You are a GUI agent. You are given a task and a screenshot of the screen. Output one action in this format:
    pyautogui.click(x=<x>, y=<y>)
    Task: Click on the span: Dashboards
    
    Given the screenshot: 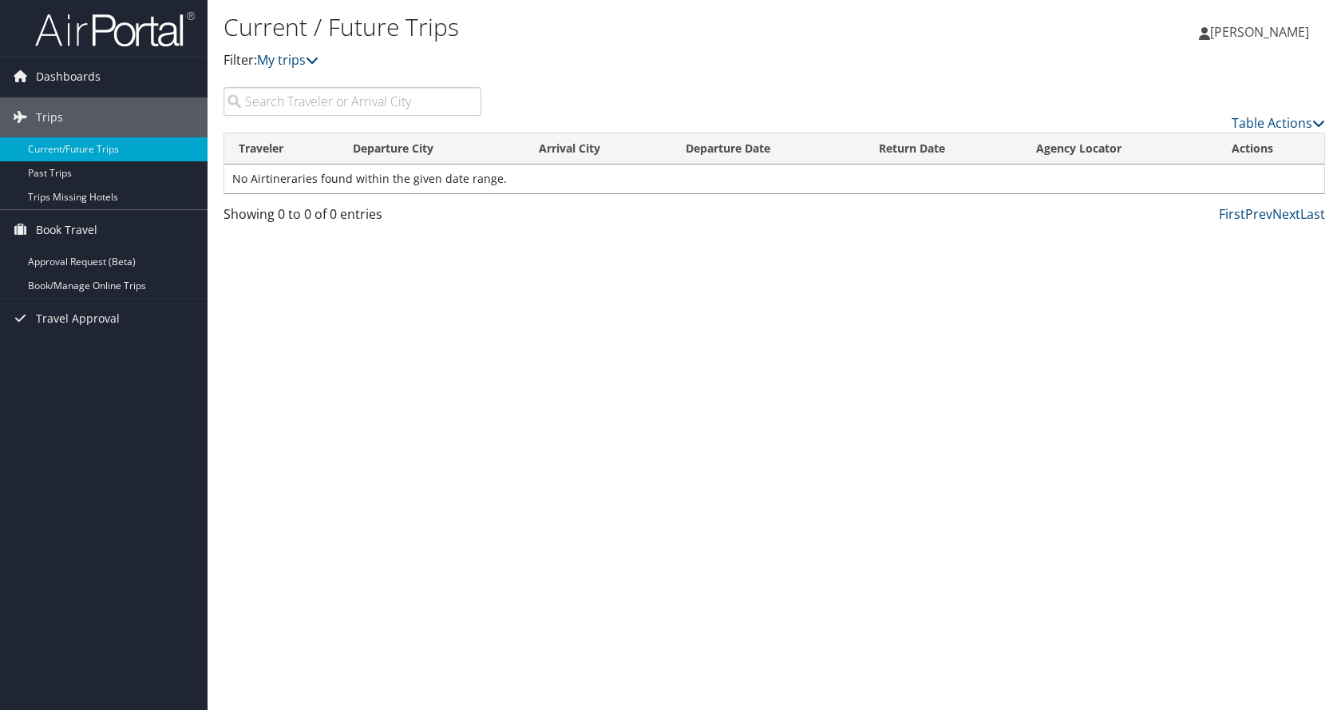 What is the action you would take?
    pyautogui.click(x=68, y=77)
    